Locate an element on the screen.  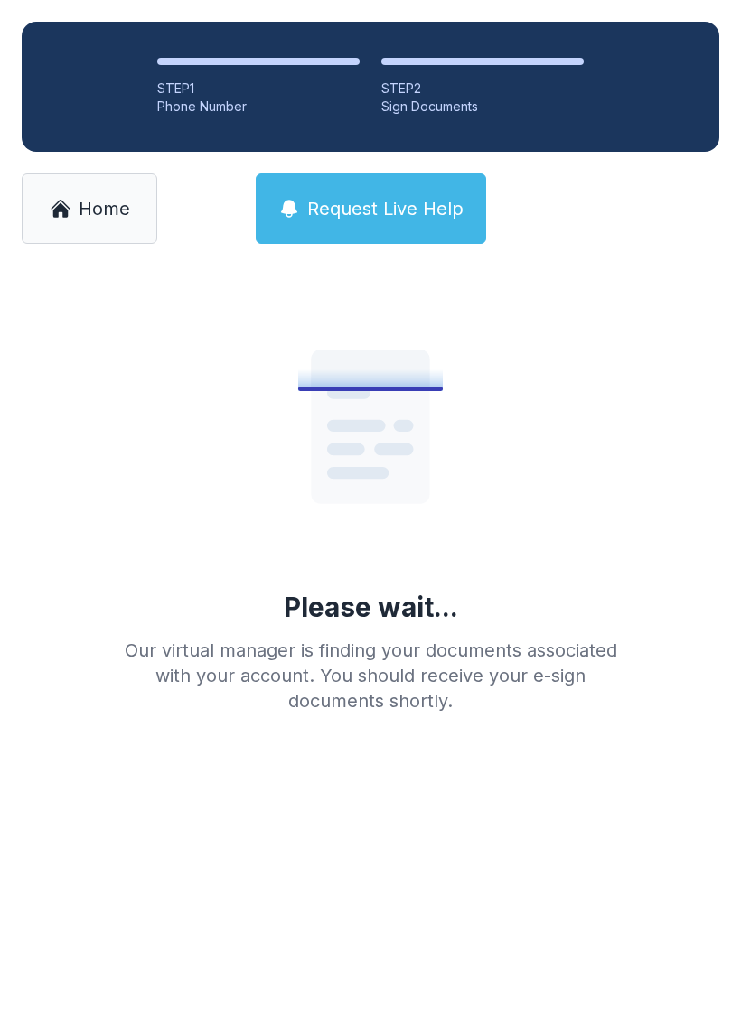
span: Request Live Help is located at coordinates (385, 209).